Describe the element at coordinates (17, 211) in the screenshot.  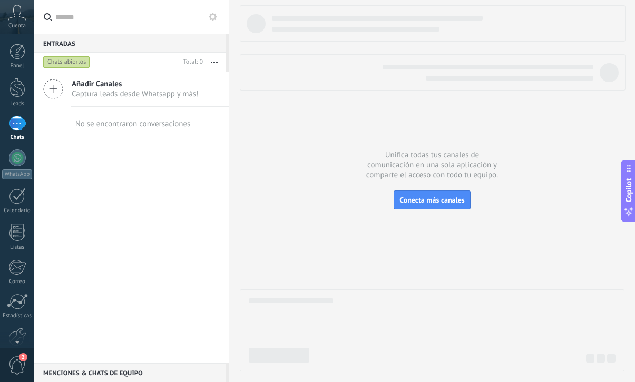
I see `div: Calendario` at that location.